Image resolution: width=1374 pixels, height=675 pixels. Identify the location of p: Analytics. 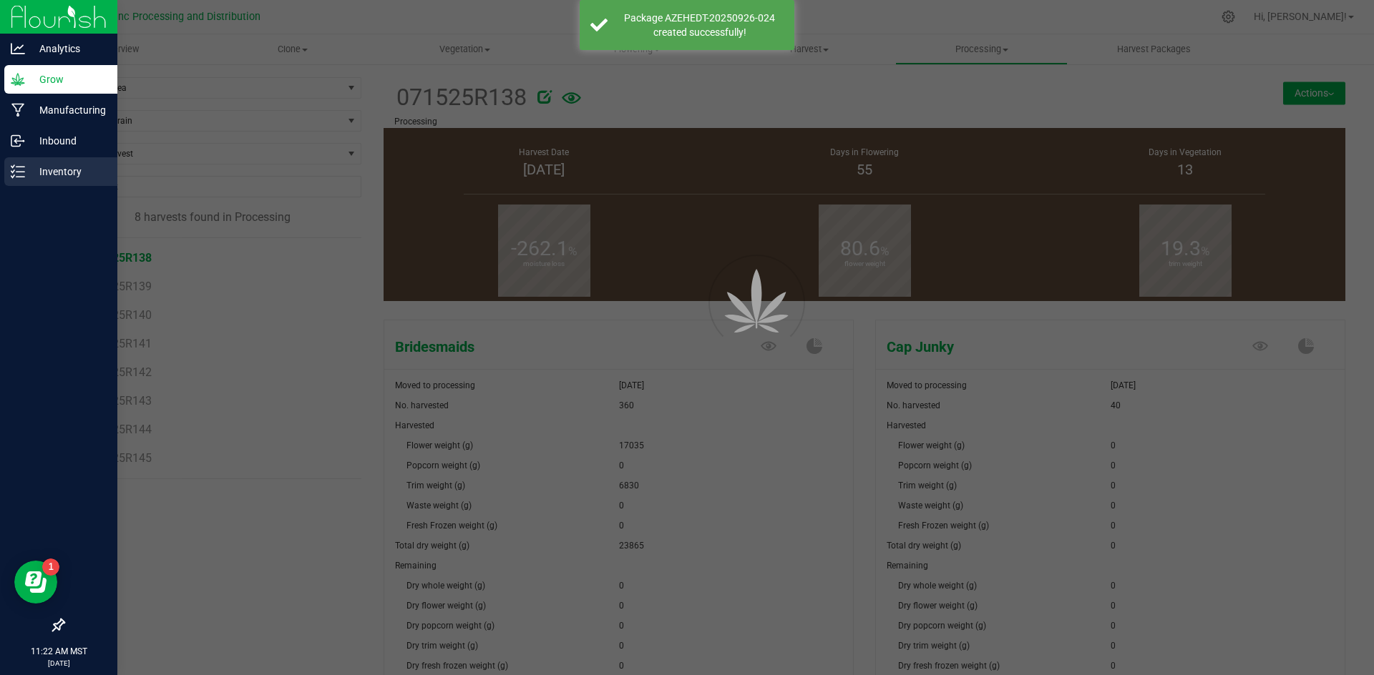
(68, 49).